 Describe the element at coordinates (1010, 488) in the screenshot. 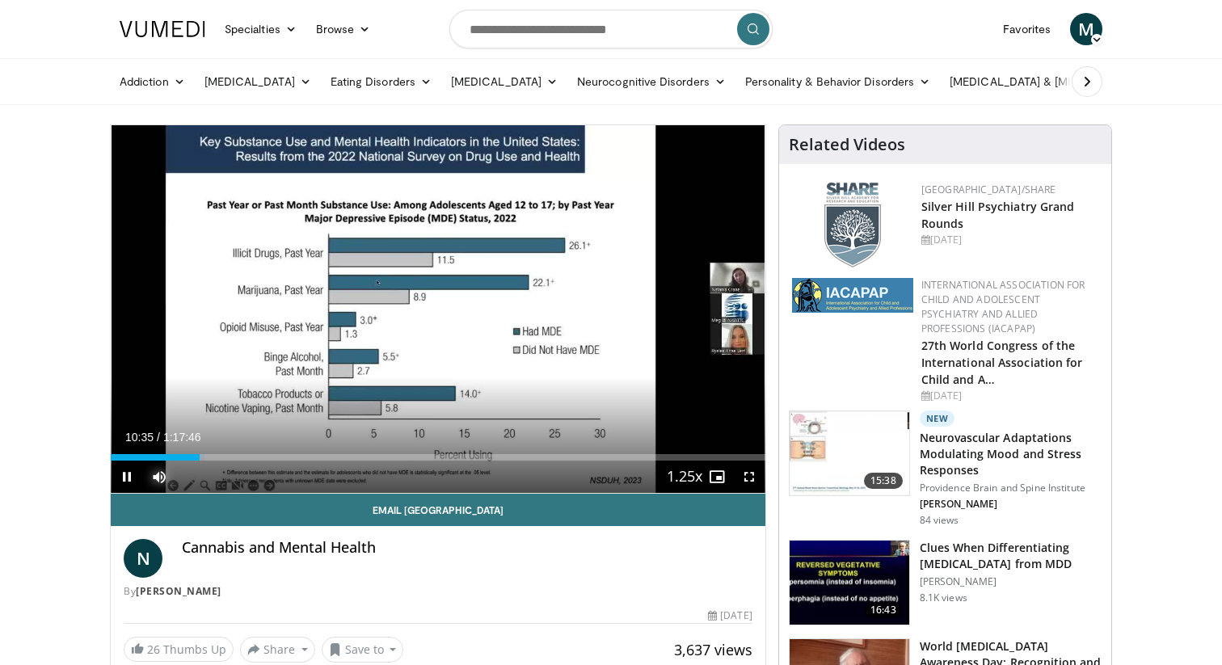

I see `p: Providence Brain and Spine Institute` at that location.